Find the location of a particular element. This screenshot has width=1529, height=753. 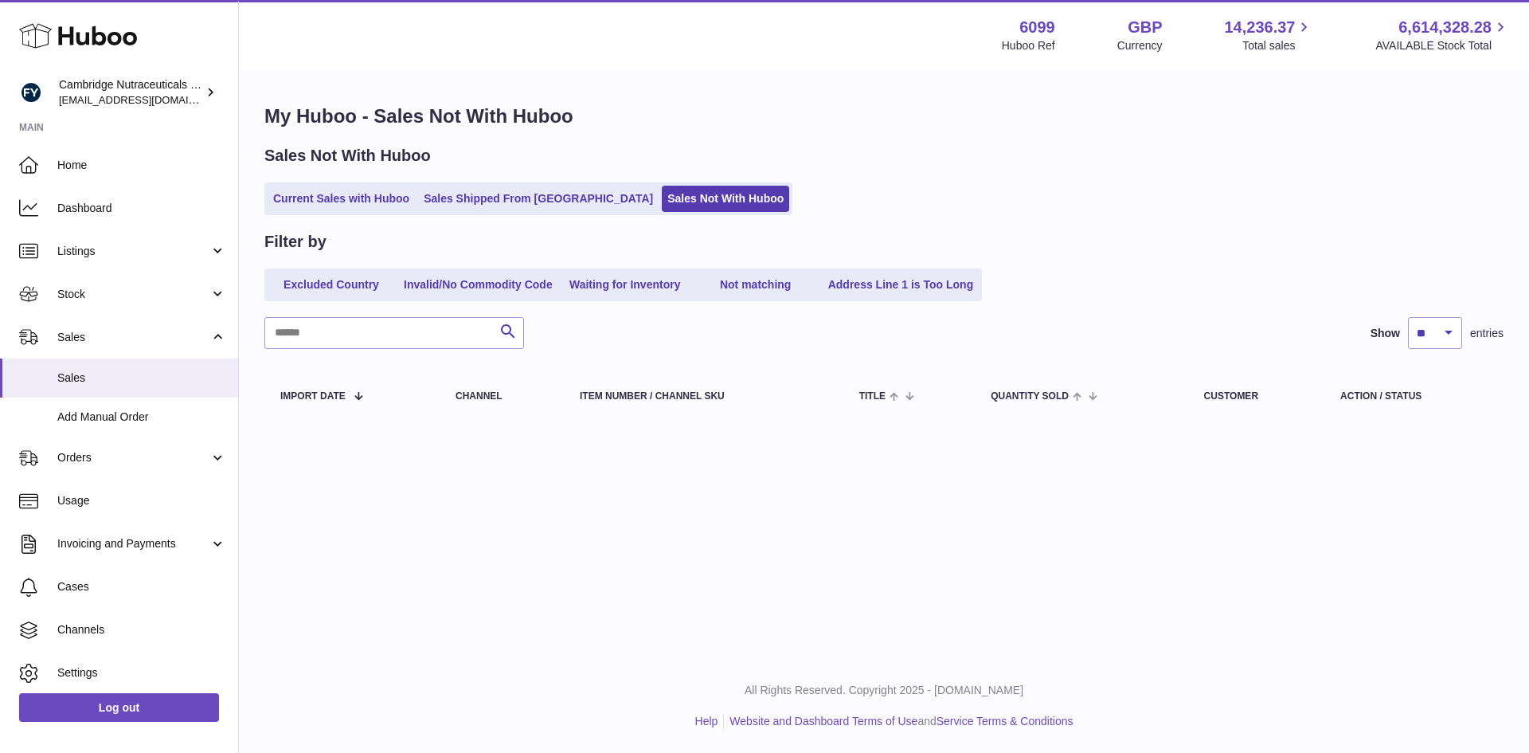

span: Add Manual Order is located at coordinates (142, 417).